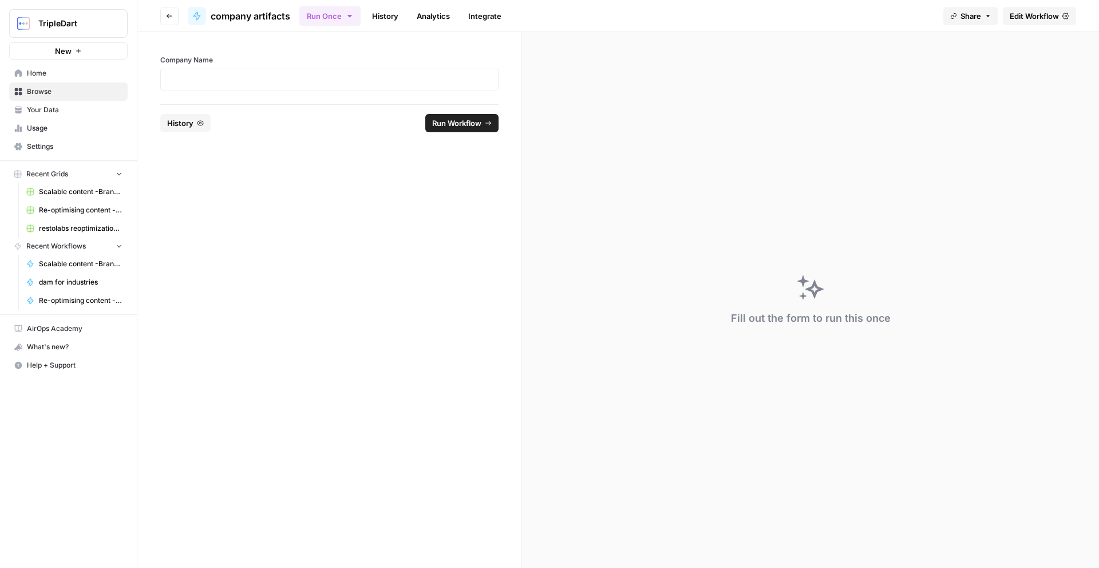 This screenshot has width=1099, height=568. I want to click on a: AirOps Academy, so click(68, 328).